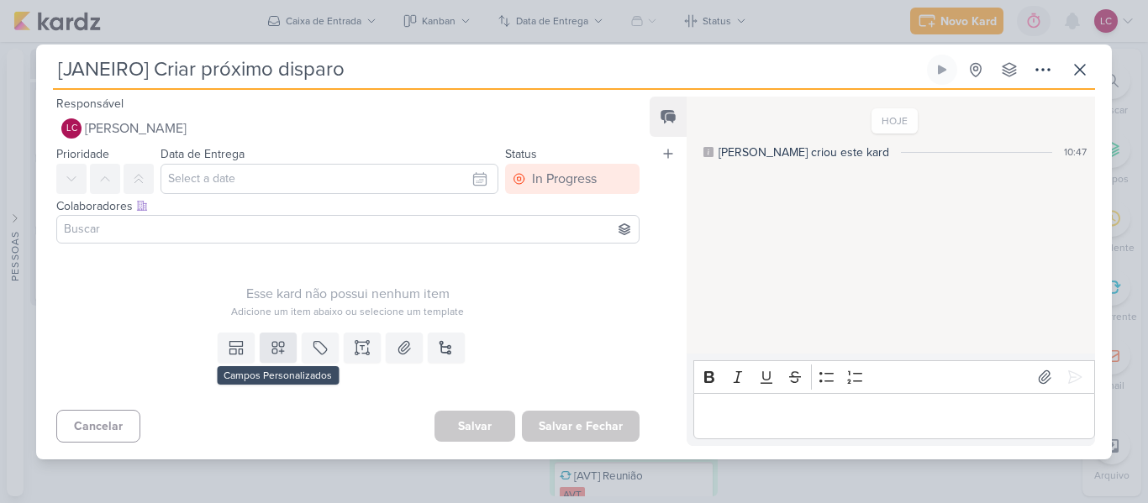 The width and height of the screenshot is (1148, 503). I want to click on label: Data de Entrega, so click(203, 154).